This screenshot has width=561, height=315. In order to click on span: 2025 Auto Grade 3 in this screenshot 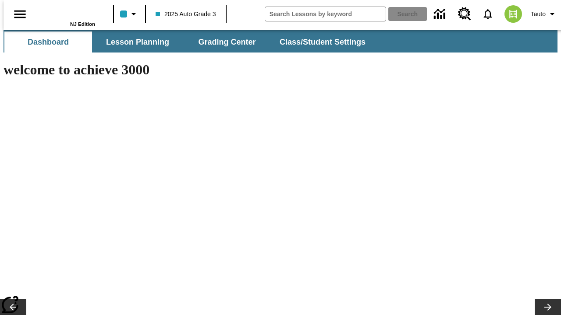, I will do `click(186, 14)`.